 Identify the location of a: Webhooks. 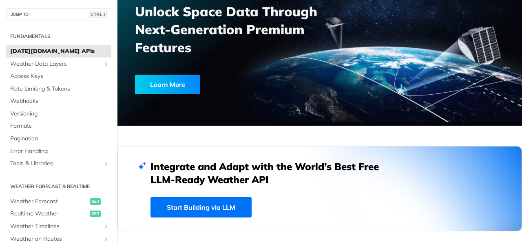
(59, 101).